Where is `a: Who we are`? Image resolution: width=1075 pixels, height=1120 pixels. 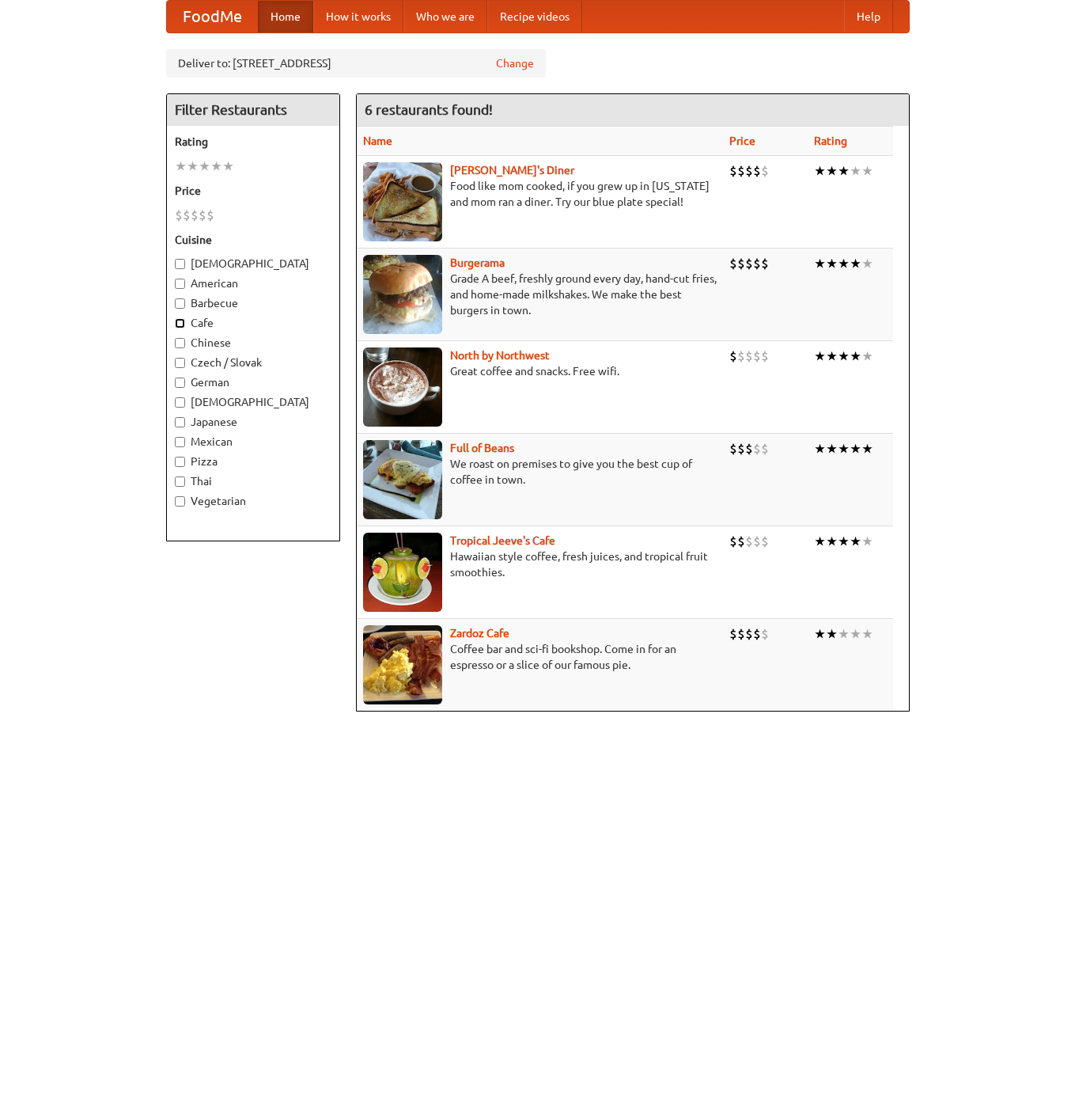 a: Who we are is located at coordinates (446, 16).